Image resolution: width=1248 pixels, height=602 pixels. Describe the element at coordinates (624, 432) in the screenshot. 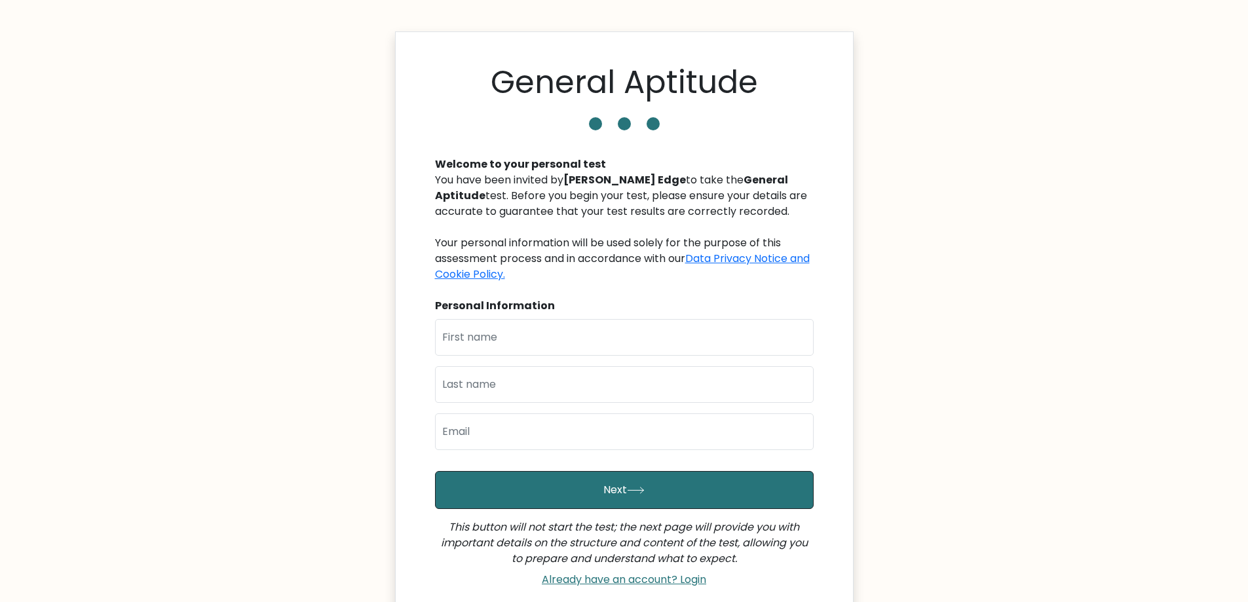

I see `input: Email` at that location.